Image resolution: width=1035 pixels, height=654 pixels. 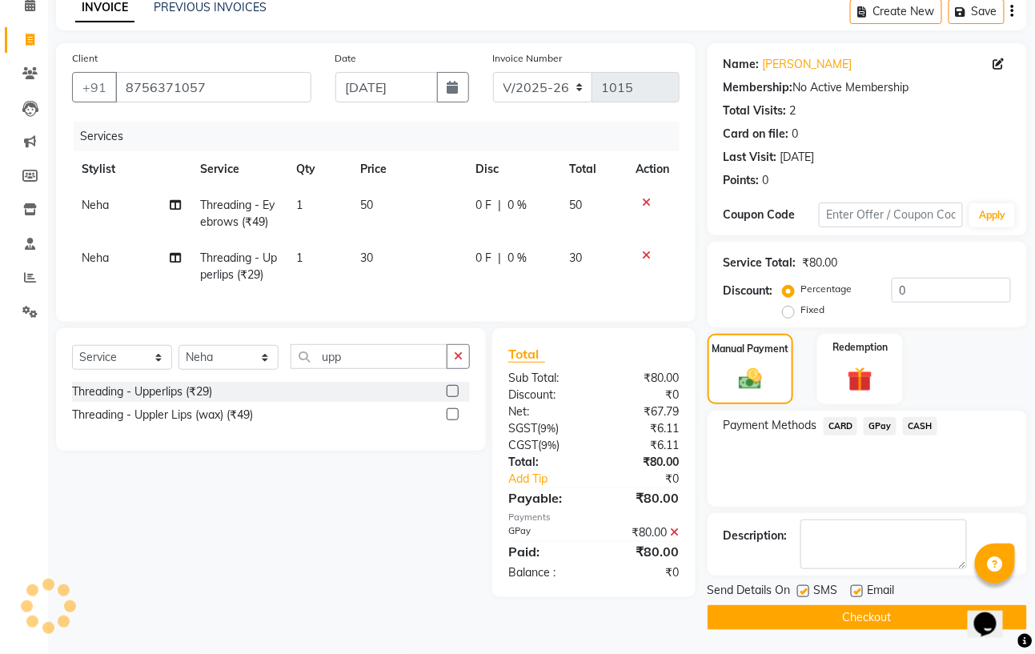 What do you see at coordinates (860, 380) in the screenshot?
I see `img: _gift.svg` at bounding box center [860, 380].